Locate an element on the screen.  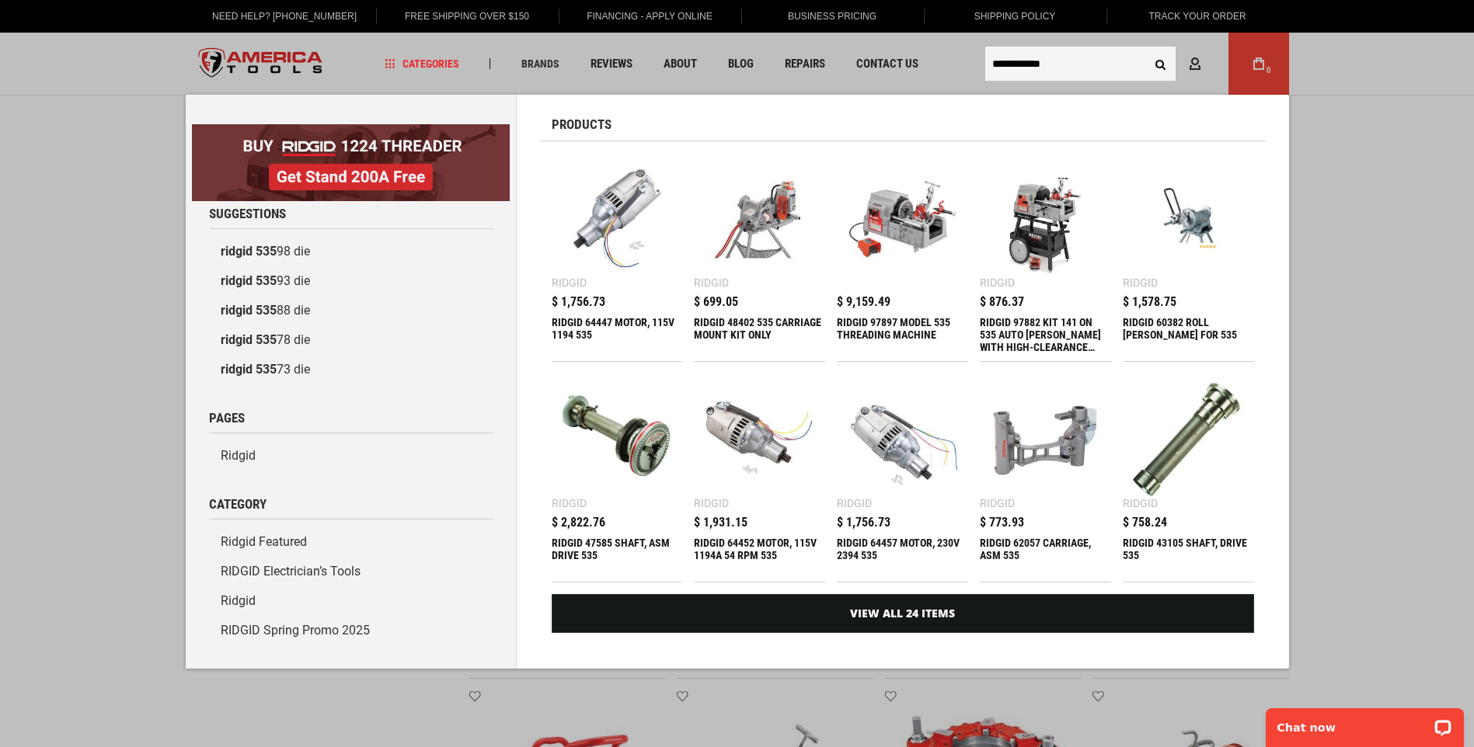
span: $ 1,931.15 is located at coordinates (720, 523).